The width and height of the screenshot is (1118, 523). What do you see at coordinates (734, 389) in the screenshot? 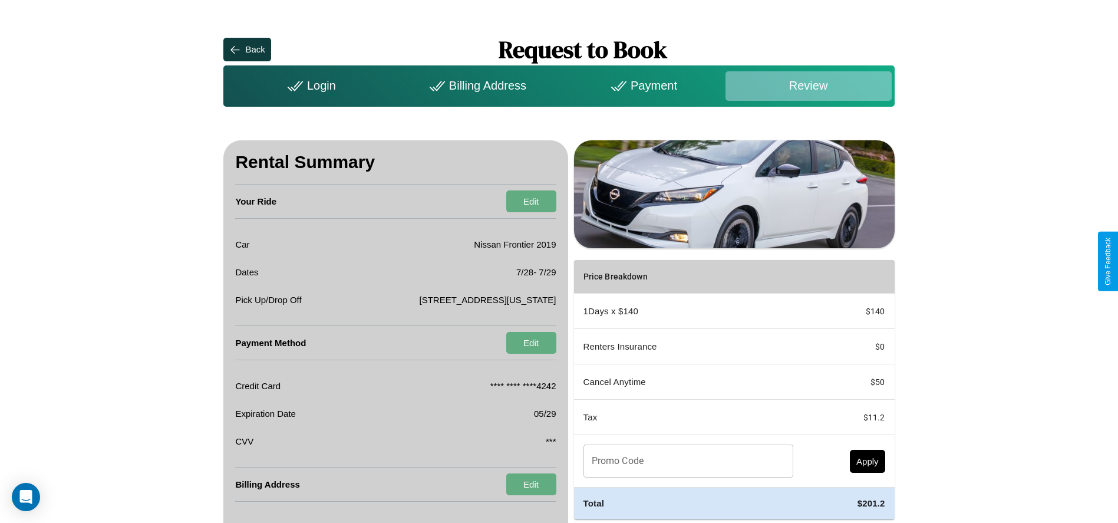
I see `table: simple table` at bounding box center [734, 389].